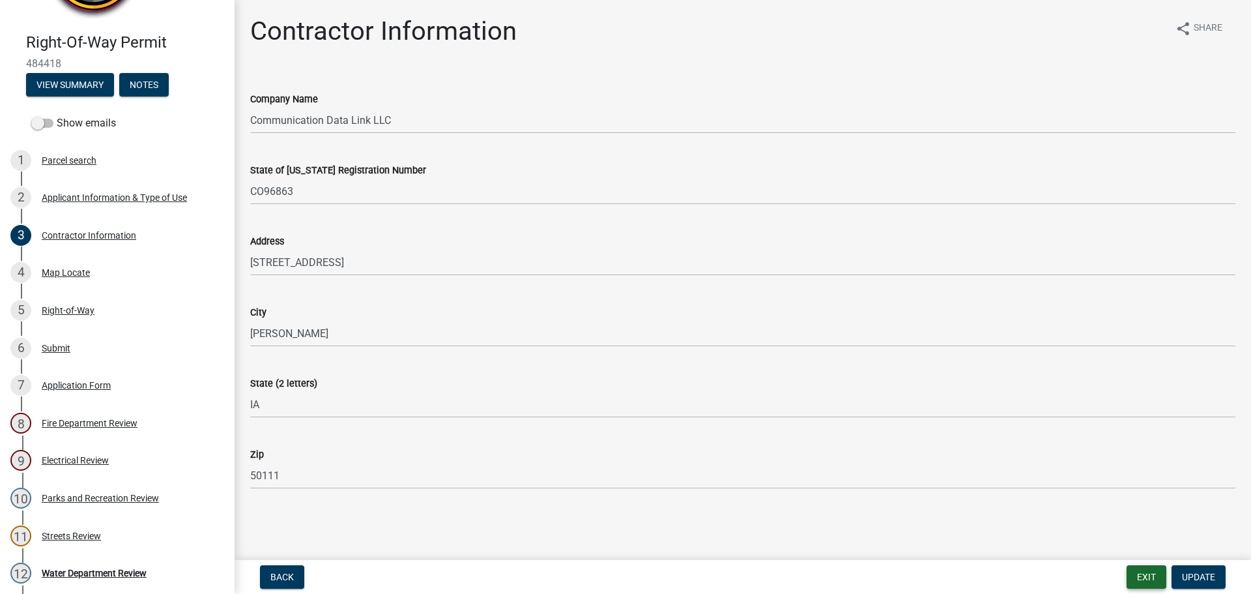 This screenshot has width=1251, height=594. What do you see at coordinates (76, 385) in the screenshot?
I see `div: Application Form` at bounding box center [76, 385].